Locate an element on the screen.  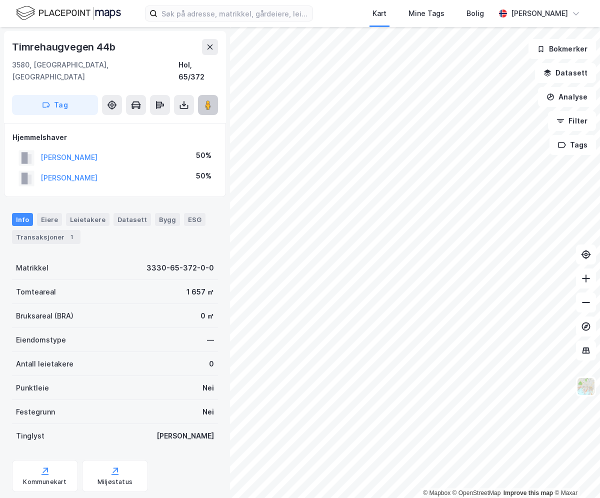
a: Improve this map is located at coordinates (528, 493).